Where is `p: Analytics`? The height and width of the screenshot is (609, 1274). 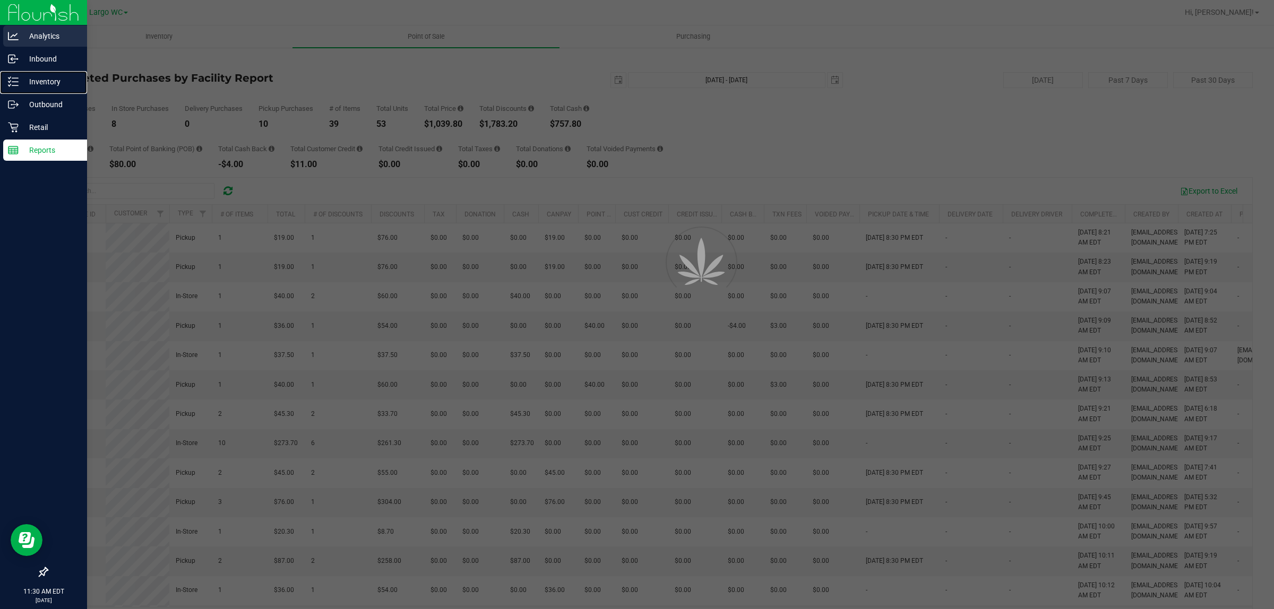 p: Analytics is located at coordinates (50, 36).